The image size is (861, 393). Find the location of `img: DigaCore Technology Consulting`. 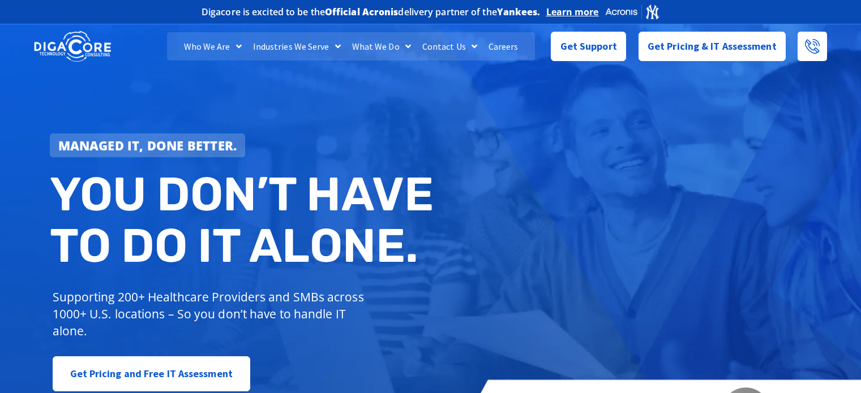

img: DigaCore Technology Consulting is located at coordinates (72, 46).